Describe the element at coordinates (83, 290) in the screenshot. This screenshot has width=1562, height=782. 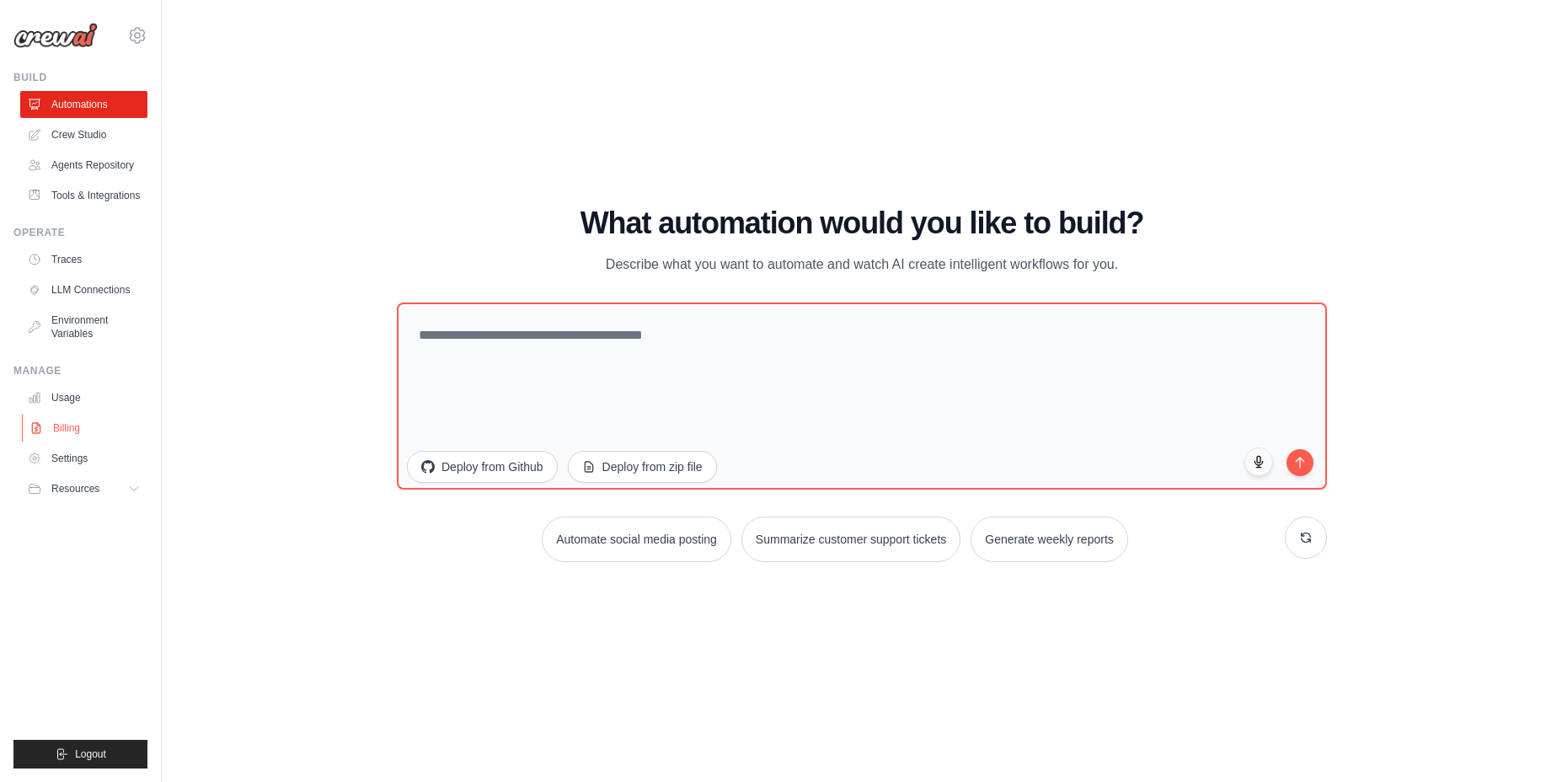
I see `a: LLM Connections` at that location.